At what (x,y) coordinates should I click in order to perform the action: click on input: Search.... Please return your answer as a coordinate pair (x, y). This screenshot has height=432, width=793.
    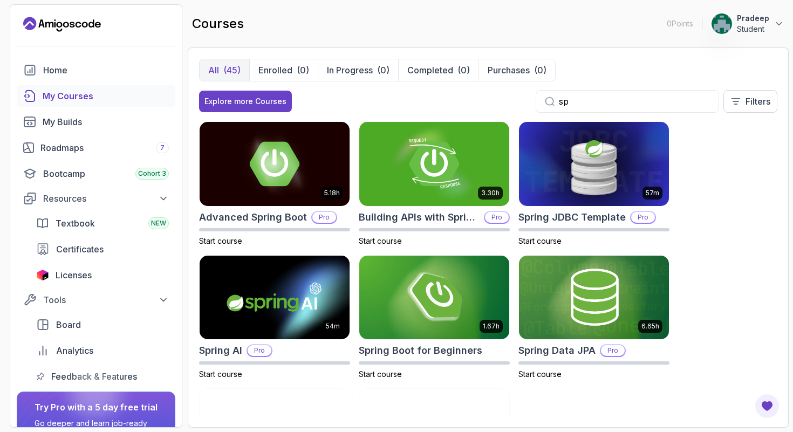
    Looking at the image, I should click on (635, 101).